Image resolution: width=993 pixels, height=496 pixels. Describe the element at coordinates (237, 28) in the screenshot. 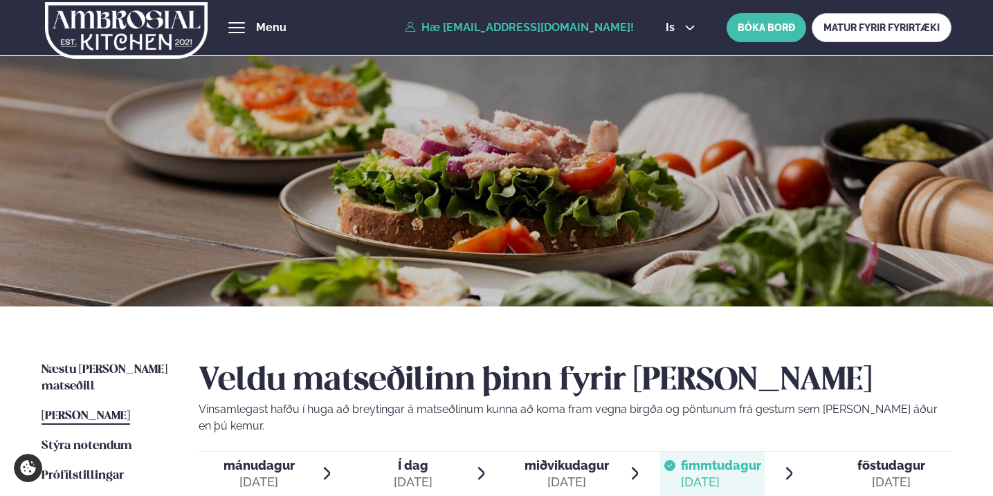

I see `button: hamburger` at that location.